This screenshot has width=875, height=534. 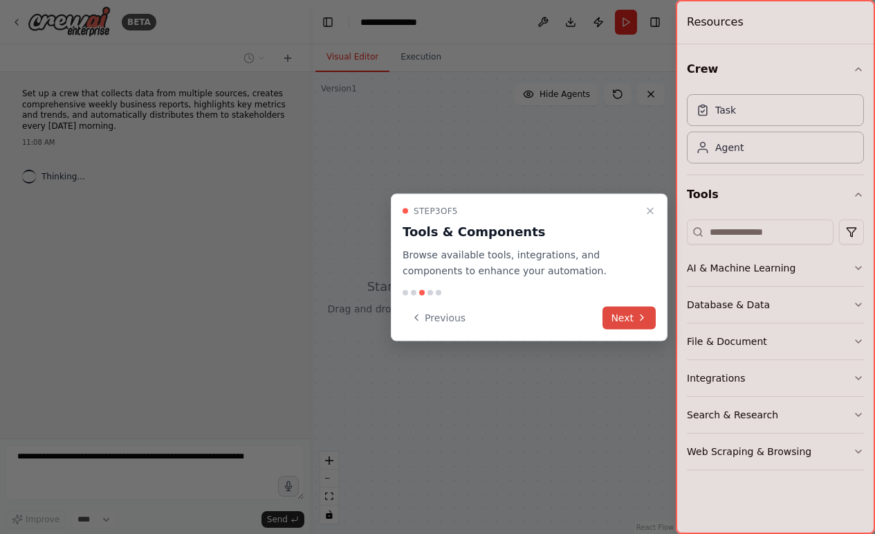 What do you see at coordinates (521, 263) in the screenshot?
I see `p: Browse available tools, integrations, and components to enhance your automation.` at bounding box center [521, 263].